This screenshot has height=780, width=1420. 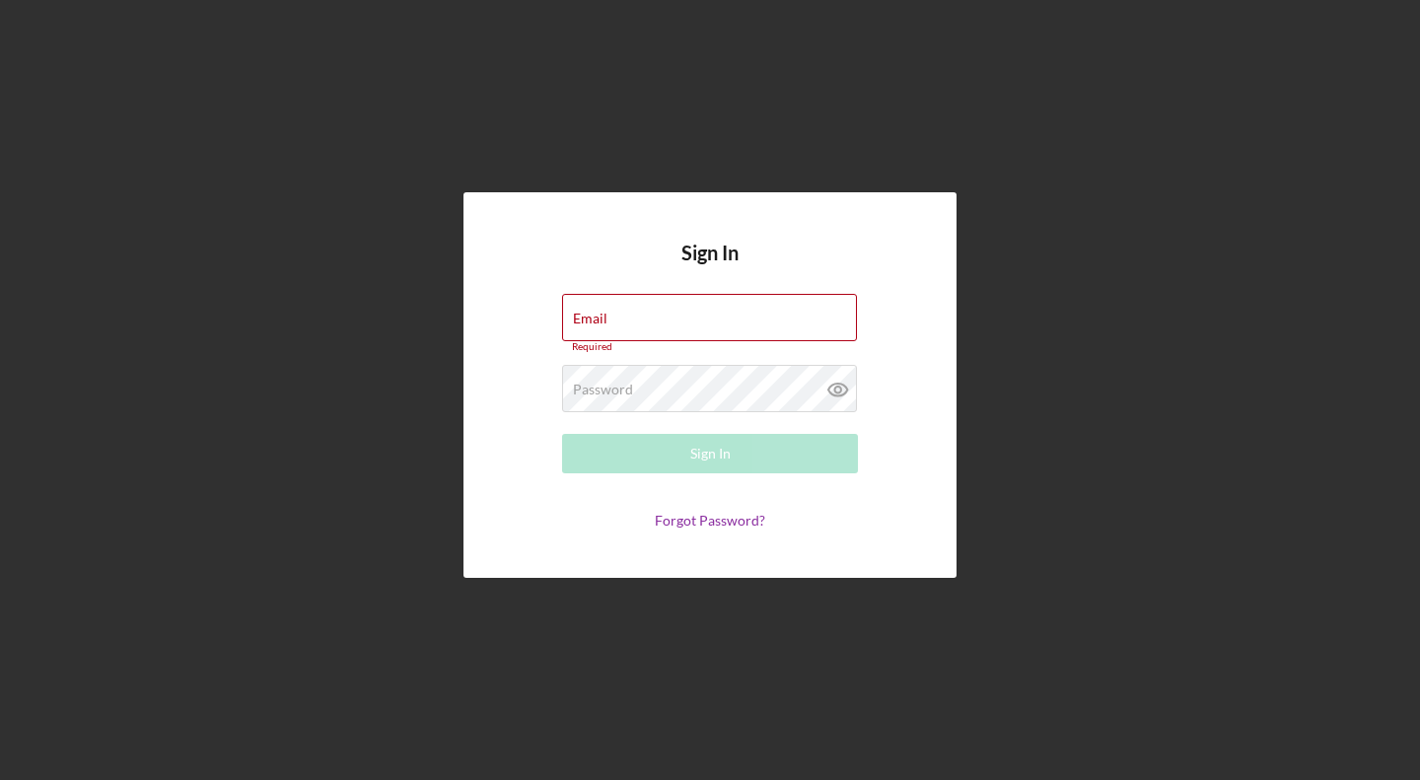 I want to click on h4: Sign In, so click(x=710, y=267).